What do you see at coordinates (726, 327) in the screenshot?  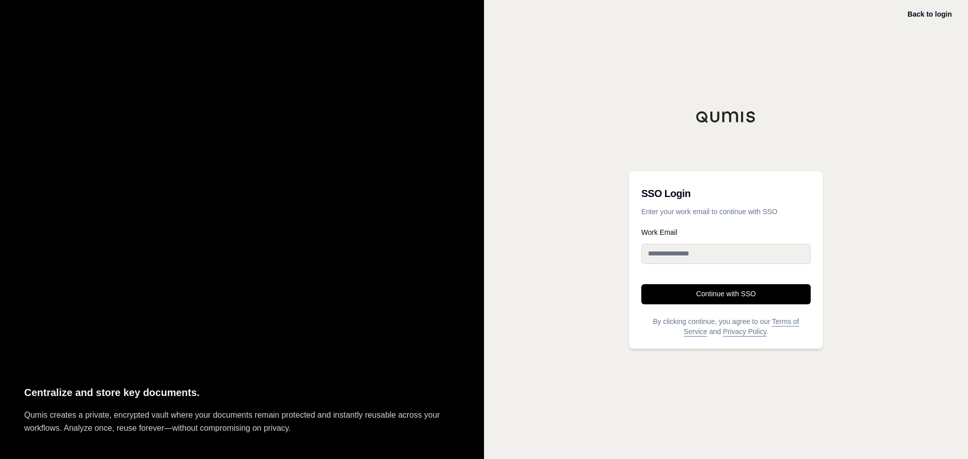 I see `p: By clicking continue, you agree to our and .` at bounding box center [726, 327].